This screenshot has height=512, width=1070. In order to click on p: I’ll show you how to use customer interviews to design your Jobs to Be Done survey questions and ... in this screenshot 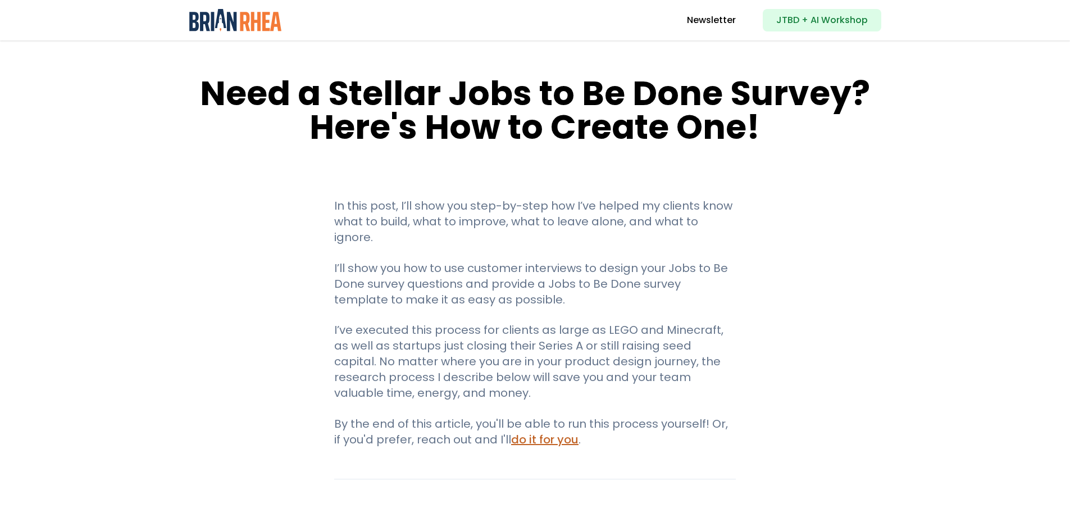, I will do `click(535, 284)`.